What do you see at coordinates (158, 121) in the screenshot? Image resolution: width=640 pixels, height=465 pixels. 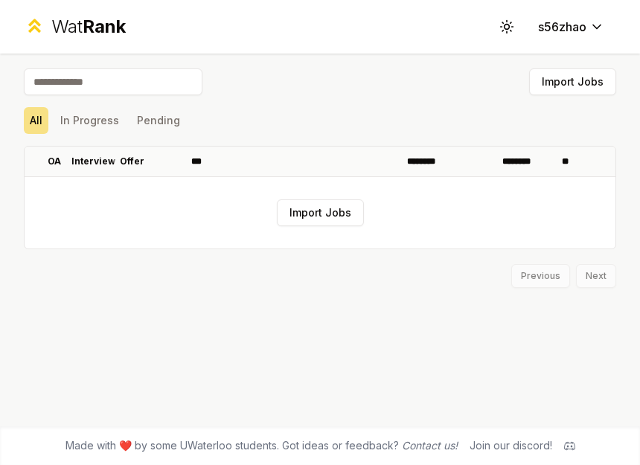 I see `button: Pending` at bounding box center [158, 121].